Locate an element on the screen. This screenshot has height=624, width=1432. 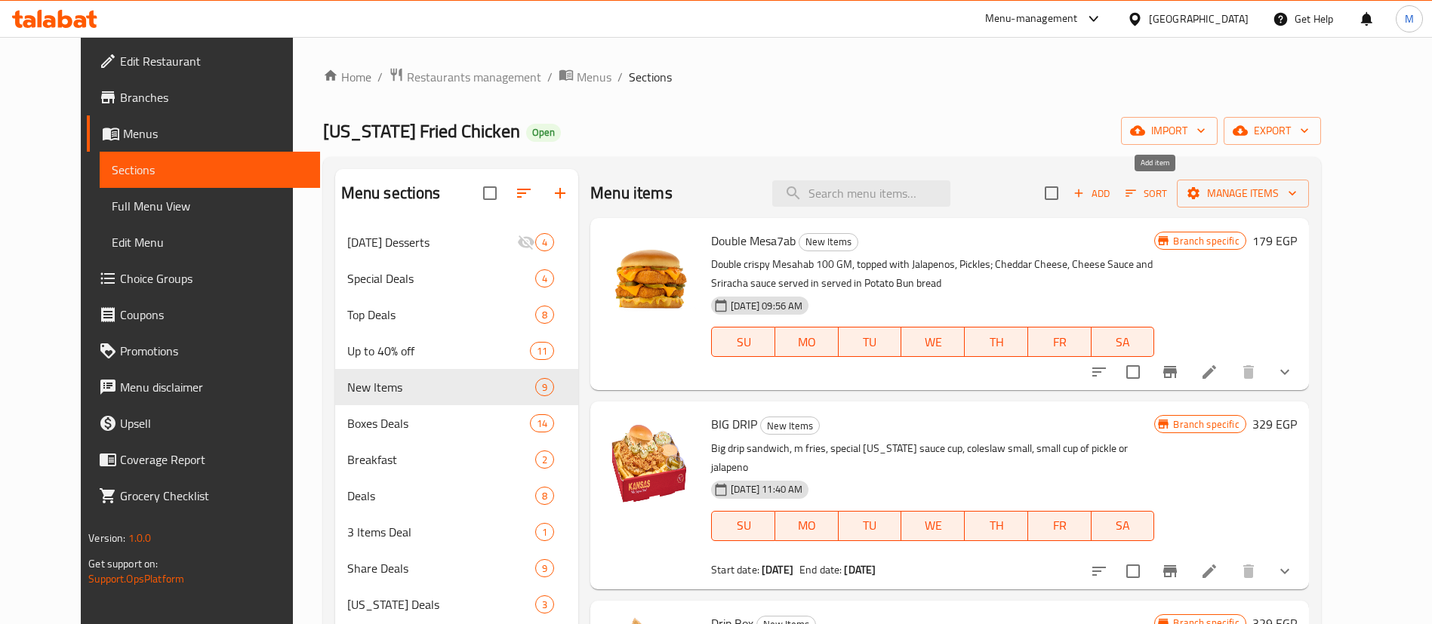
span: Promotions is located at coordinates (214, 351).